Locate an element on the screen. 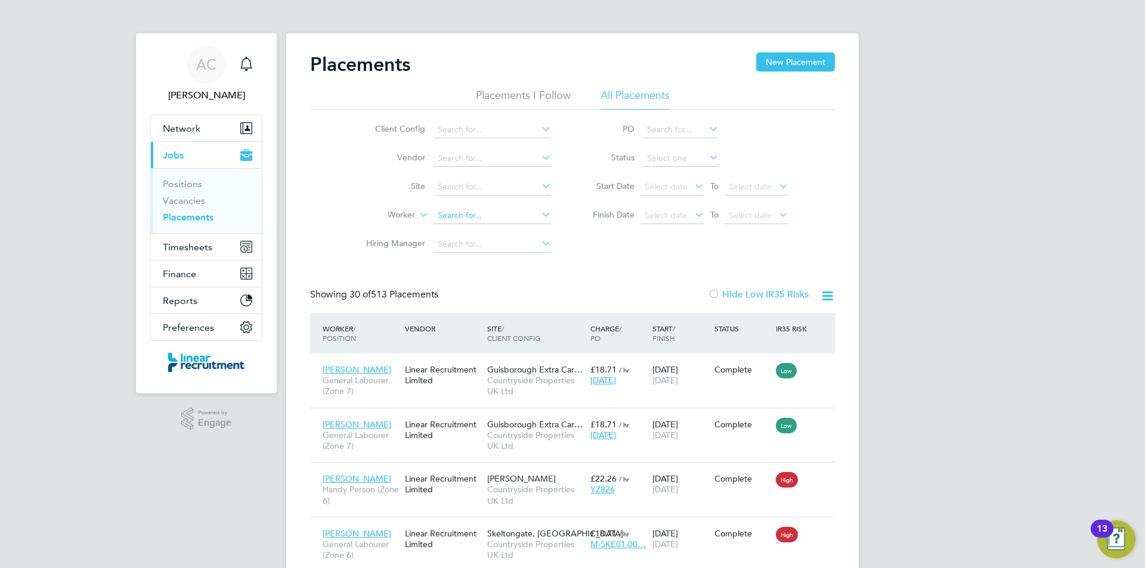  label: Start Date is located at coordinates (608, 186).